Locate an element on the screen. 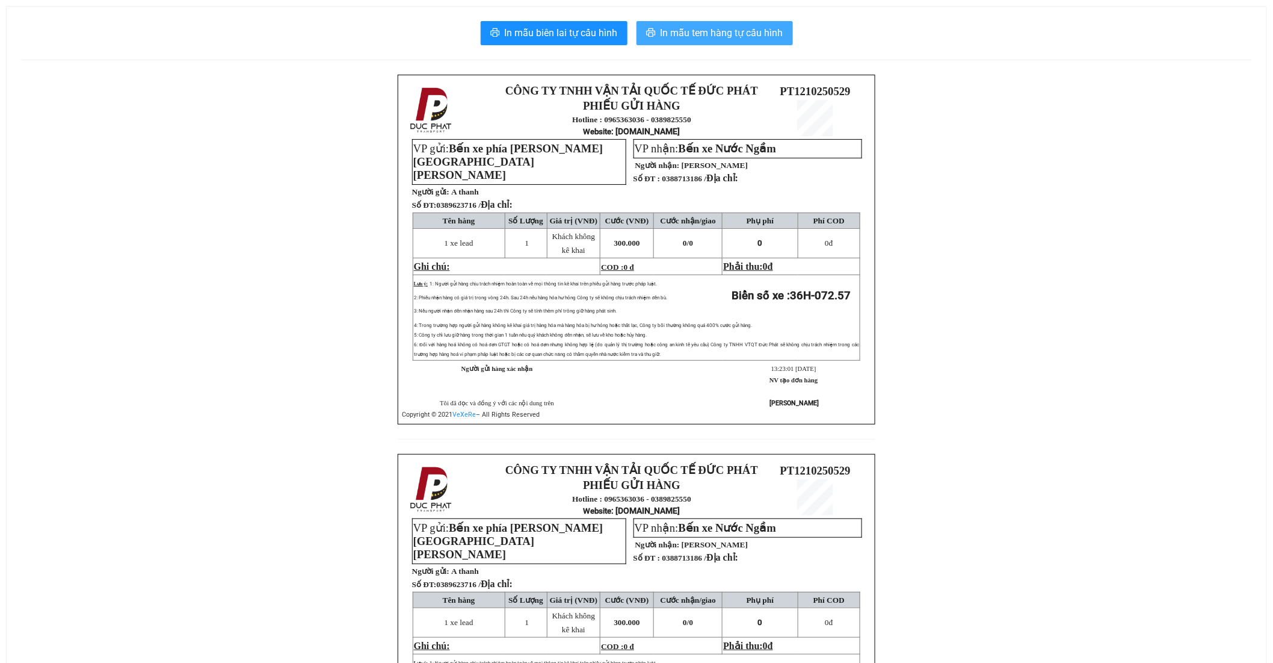 This screenshot has width=1273, height=663. span: Phải thu: is located at coordinates (748, 645).